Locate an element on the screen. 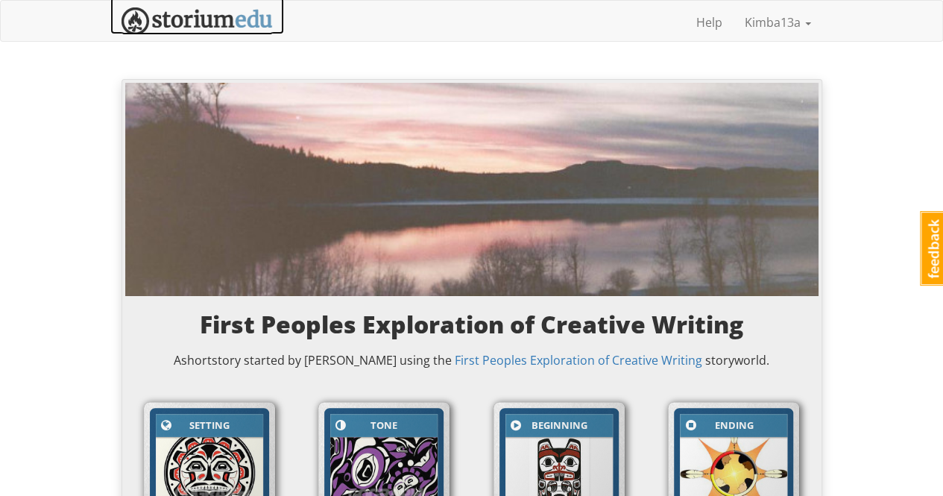 The image size is (943, 496). img: StoriumEDU is located at coordinates (197, 21).